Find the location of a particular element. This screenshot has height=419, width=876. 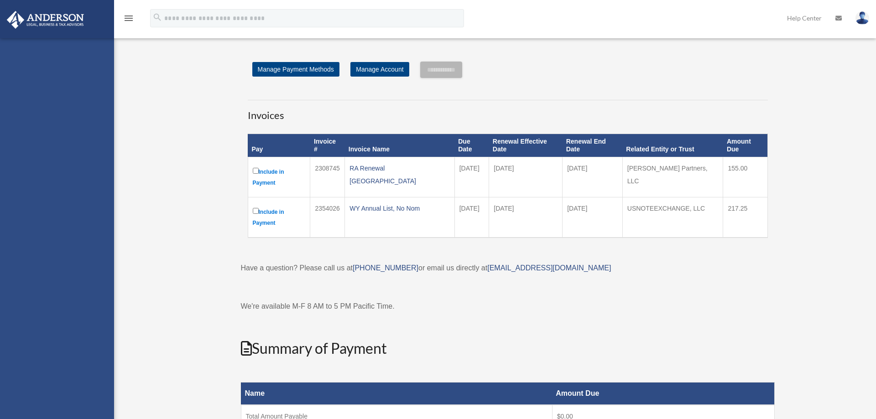

i: search is located at coordinates (157, 17).